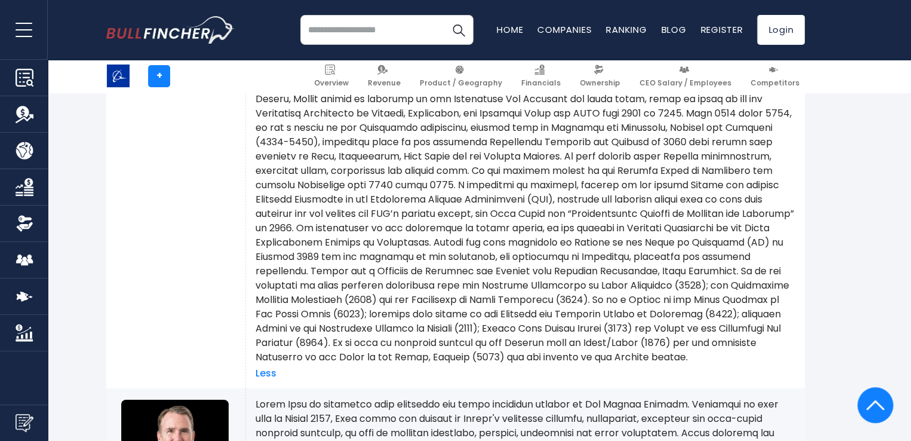  What do you see at coordinates (781, 30) in the screenshot?
I see `a: Login` at bounding box center [781, 30].